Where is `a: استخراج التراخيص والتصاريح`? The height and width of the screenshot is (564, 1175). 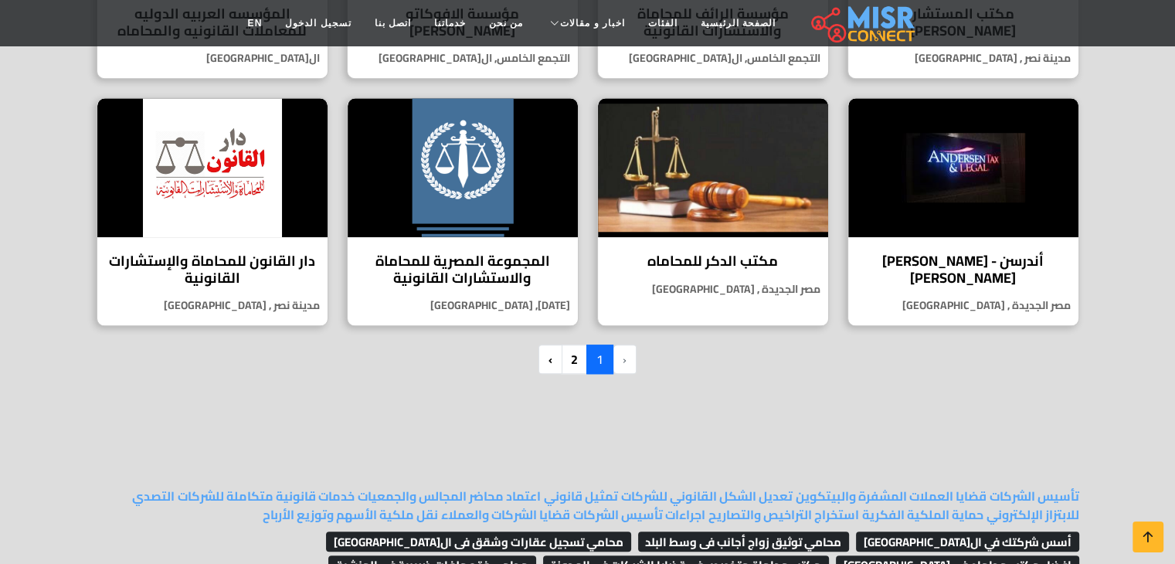 a: استخراج التراخيص والتصاريح is located at coordinates (783, 515).